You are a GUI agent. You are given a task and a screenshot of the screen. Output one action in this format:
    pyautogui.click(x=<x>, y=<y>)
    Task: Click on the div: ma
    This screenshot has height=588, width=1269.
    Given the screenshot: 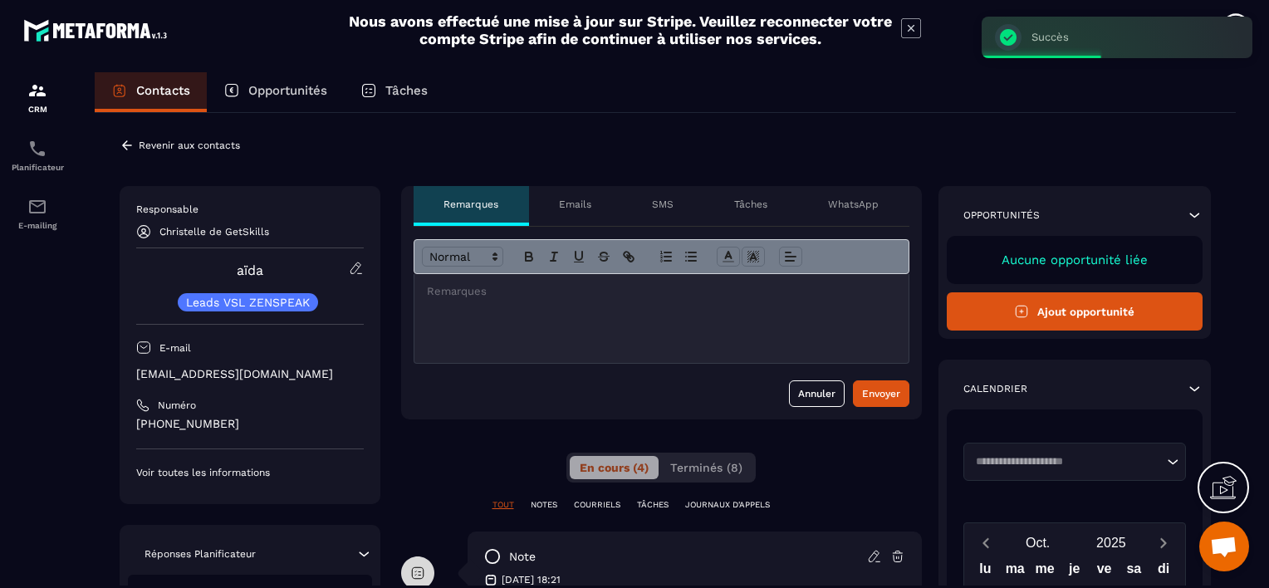 What is the action you would take?
    pyautogui.click(x=1015, y=571)
    